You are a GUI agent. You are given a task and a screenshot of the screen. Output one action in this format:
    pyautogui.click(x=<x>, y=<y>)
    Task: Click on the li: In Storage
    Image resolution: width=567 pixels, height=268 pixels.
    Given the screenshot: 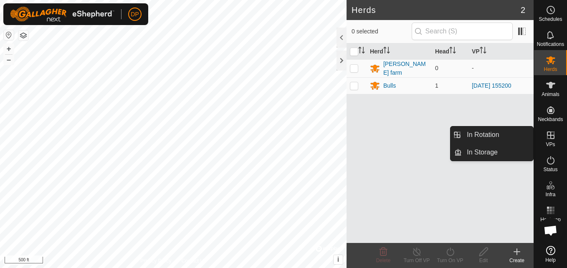 What is the action you would take?
    pyautogui.click(x=492, y=153)
    